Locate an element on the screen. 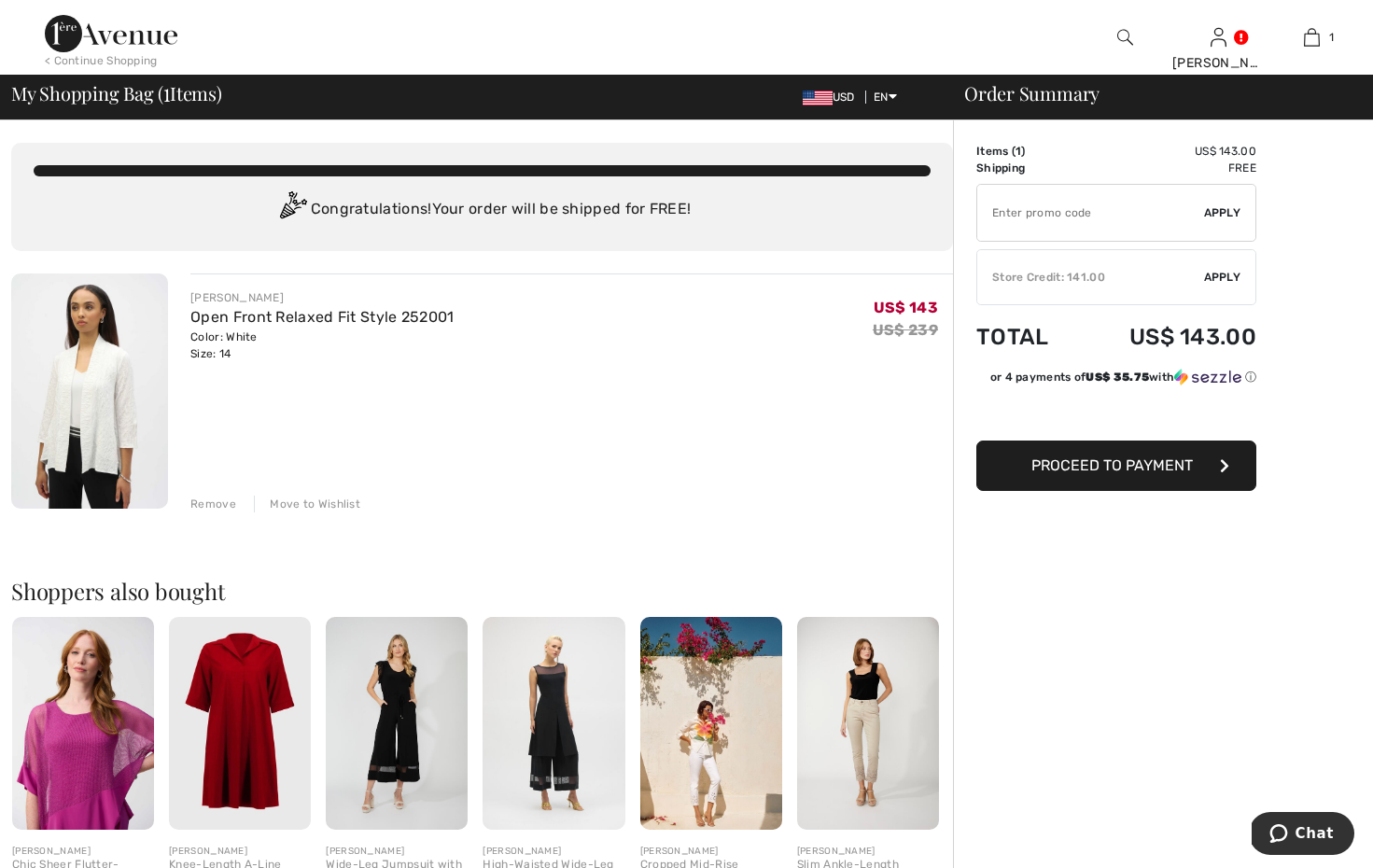 The image size is (1373, 868). a: Open Front Relaxed Fit Style 252001 is located at coordinates (322, 316).